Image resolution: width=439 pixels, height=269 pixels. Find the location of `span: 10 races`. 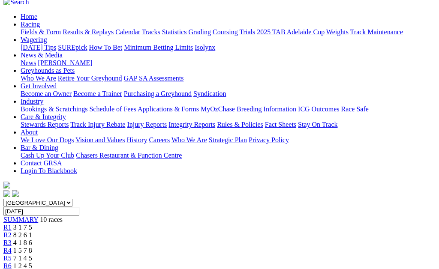

span: 10 races is located at coordinates (51, 220).